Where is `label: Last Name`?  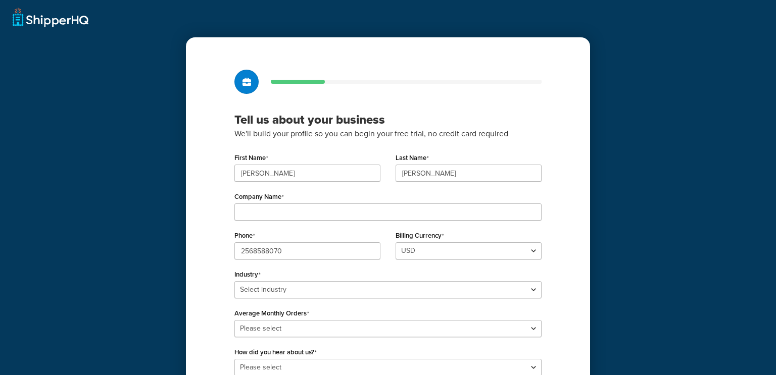 label: Last Name is located at coordinates (412, 158).